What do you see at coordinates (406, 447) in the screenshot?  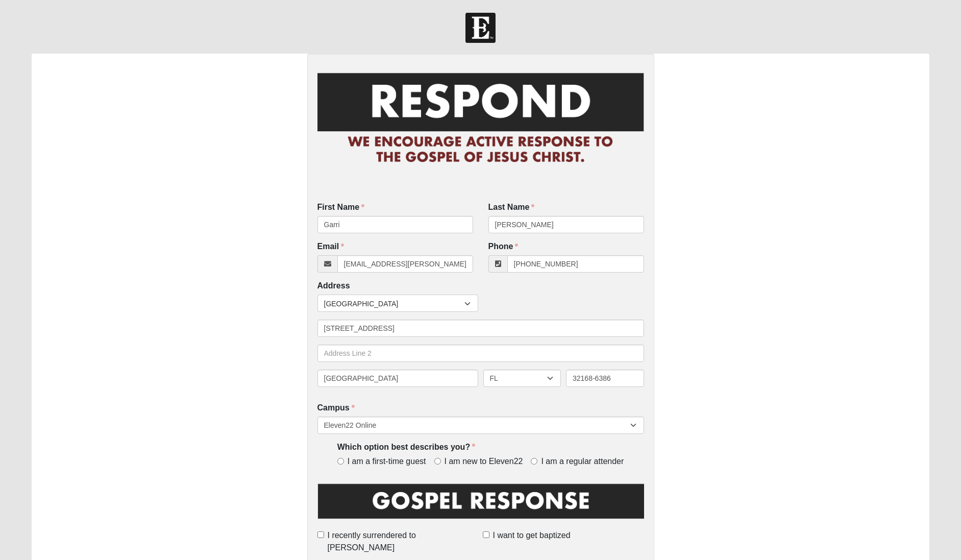 I see `label: Which option best describes you?` at bounding box center [406, 447].